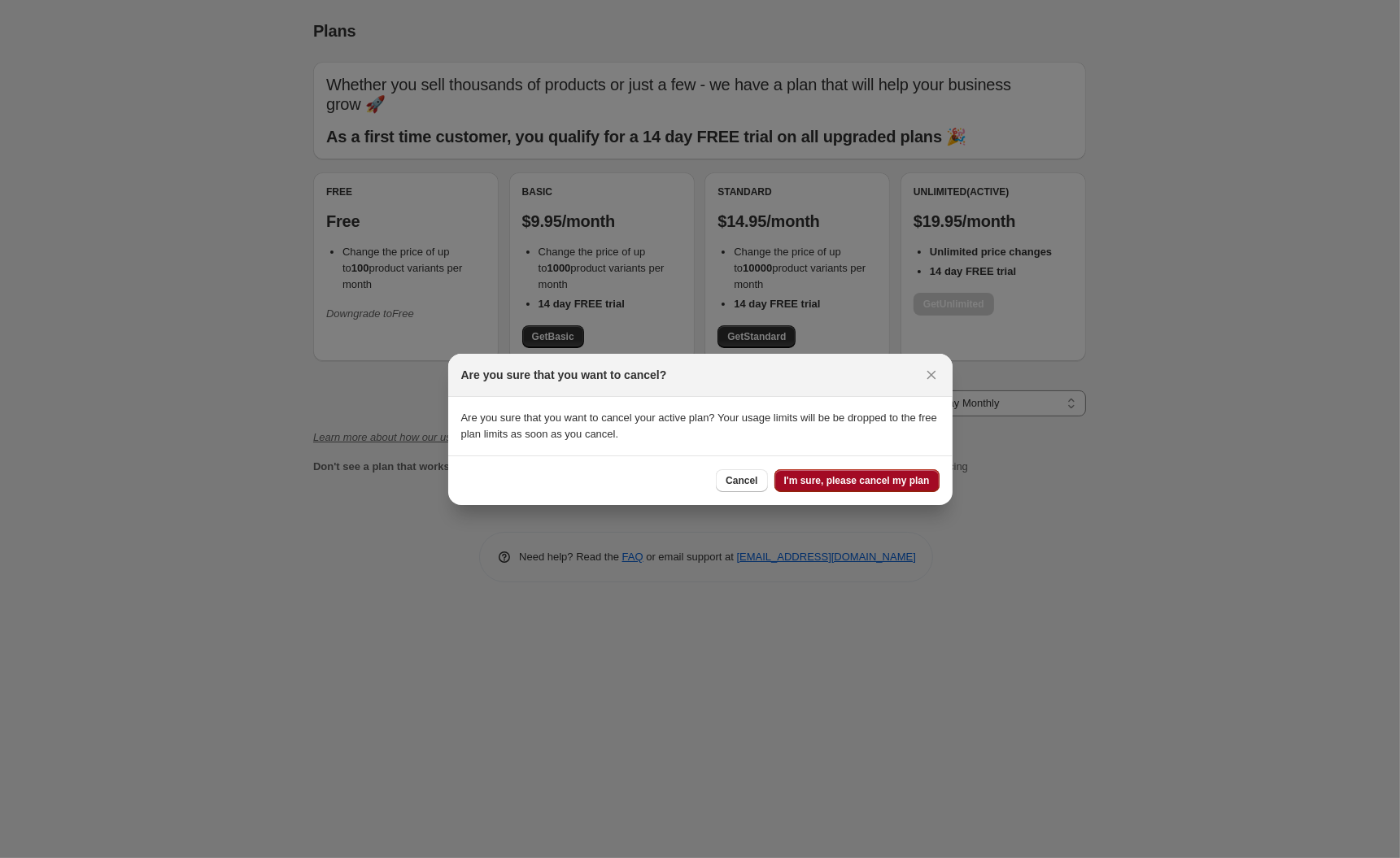 This screenshot has height=858, width=1400. I want to click on span: Cancel, so click(741, 480).